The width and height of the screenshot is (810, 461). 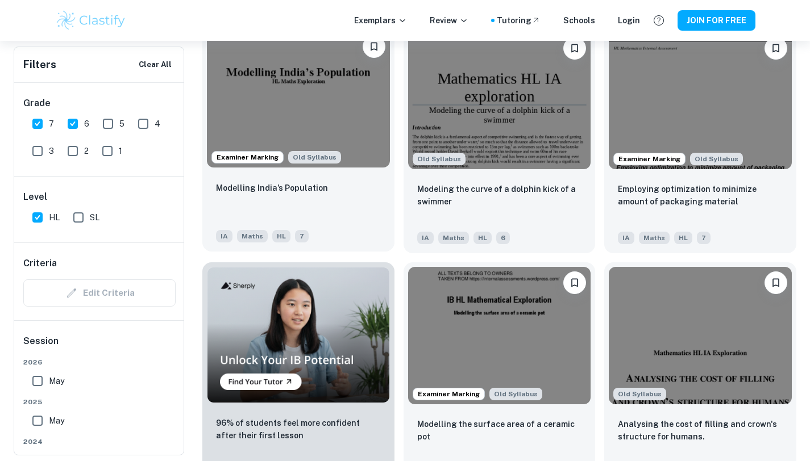 What do you see at coordinates (122, 124) in the screenshot?
I see `span: 5` at bounding box center [122, 124].